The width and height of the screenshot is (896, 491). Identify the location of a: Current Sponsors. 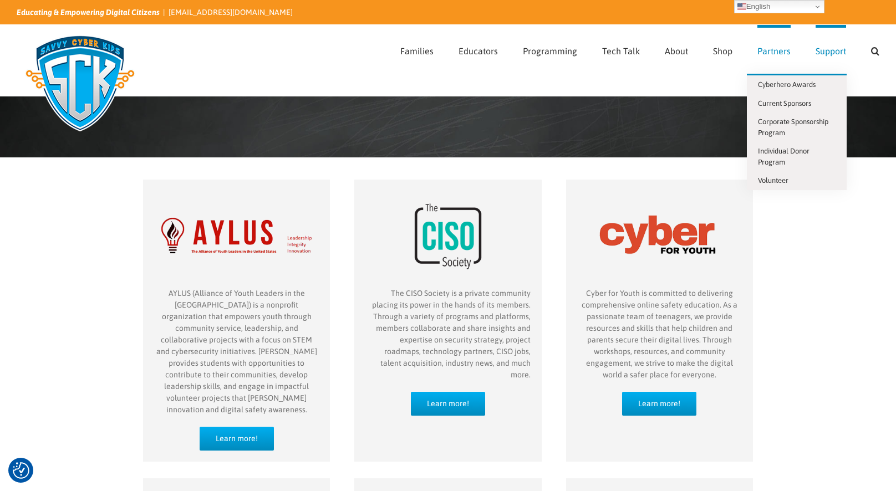
(797, 104).